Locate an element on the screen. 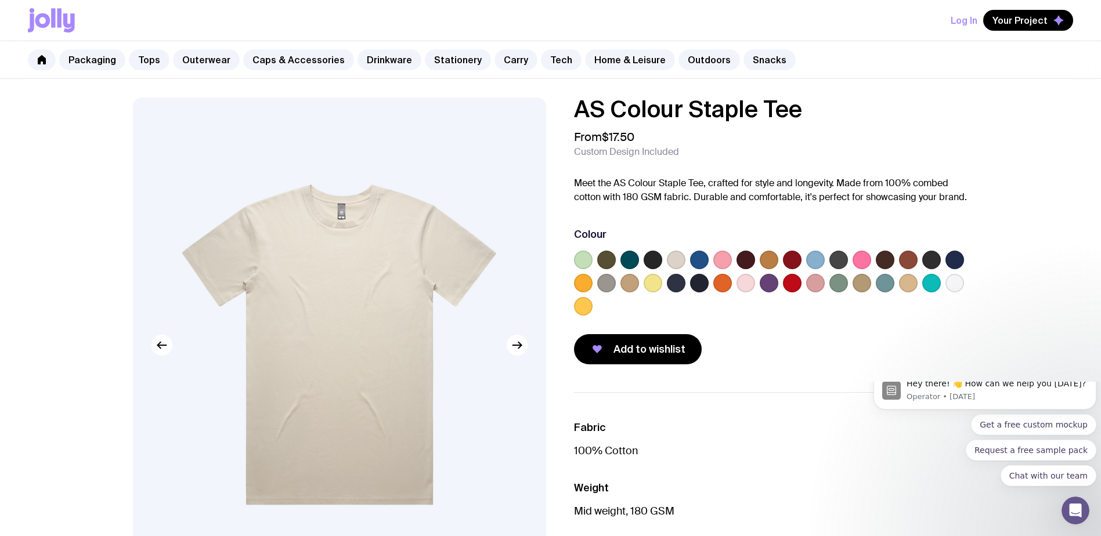  a: Snacks is located at coordinates (770, 60).